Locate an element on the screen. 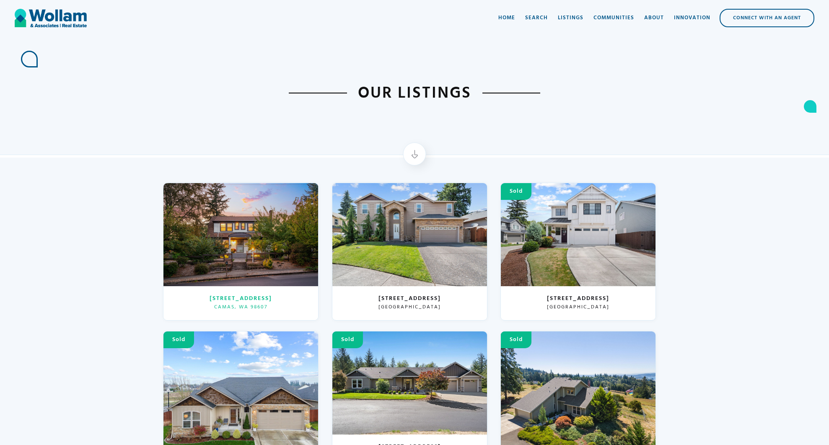 The image size is (829, 445). a: Home is located at coordinates (507, 18).